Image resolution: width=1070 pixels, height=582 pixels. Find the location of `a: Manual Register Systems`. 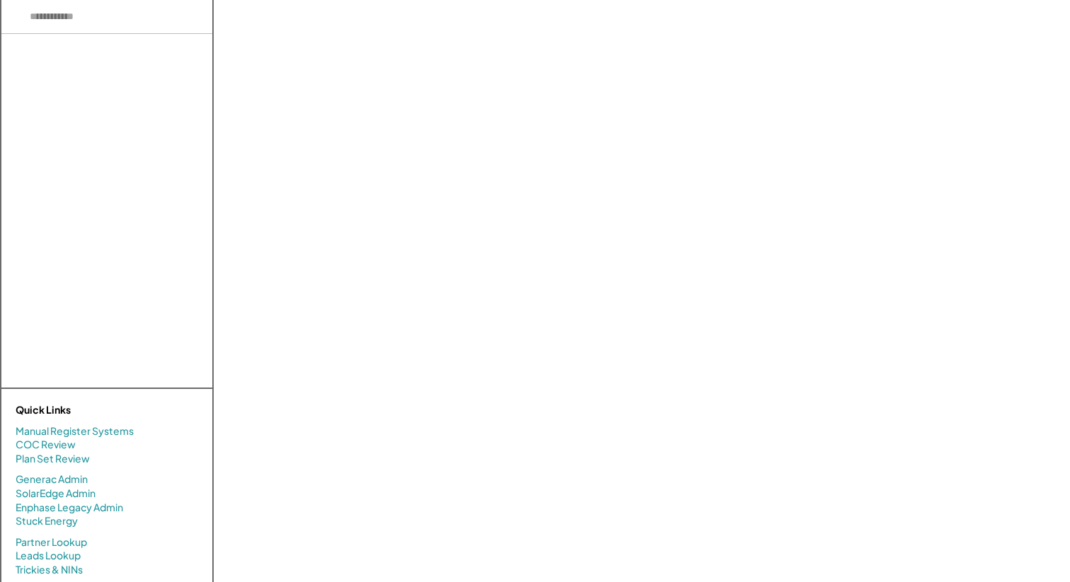

a: Manual Register Systems is located at coordinates (74, 432).